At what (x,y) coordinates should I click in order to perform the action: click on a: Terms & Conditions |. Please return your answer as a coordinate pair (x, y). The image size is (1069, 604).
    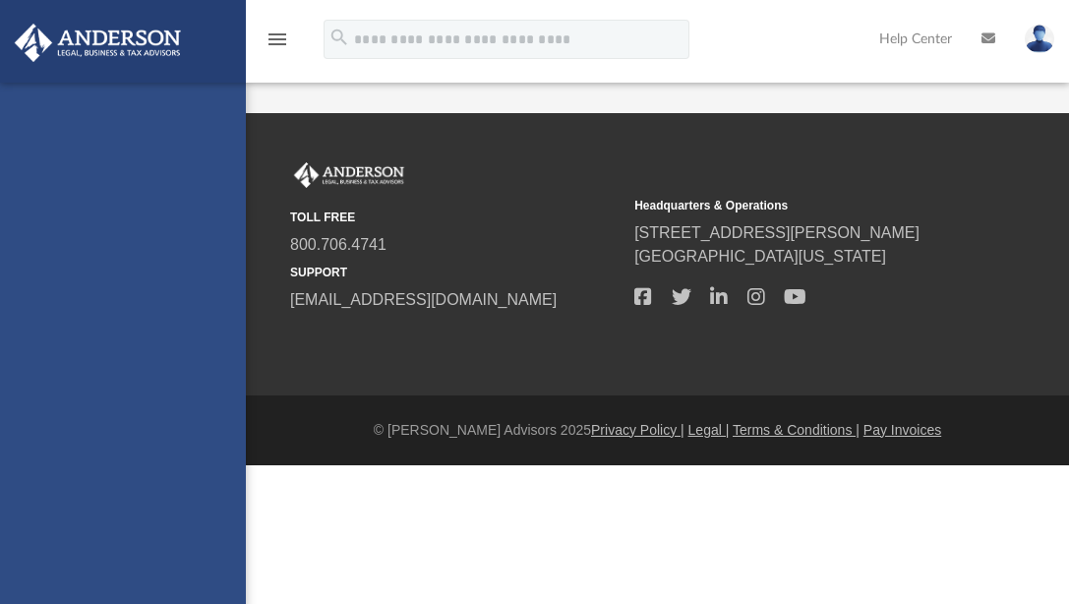
    Looking at the image, I should click on (796, 430).